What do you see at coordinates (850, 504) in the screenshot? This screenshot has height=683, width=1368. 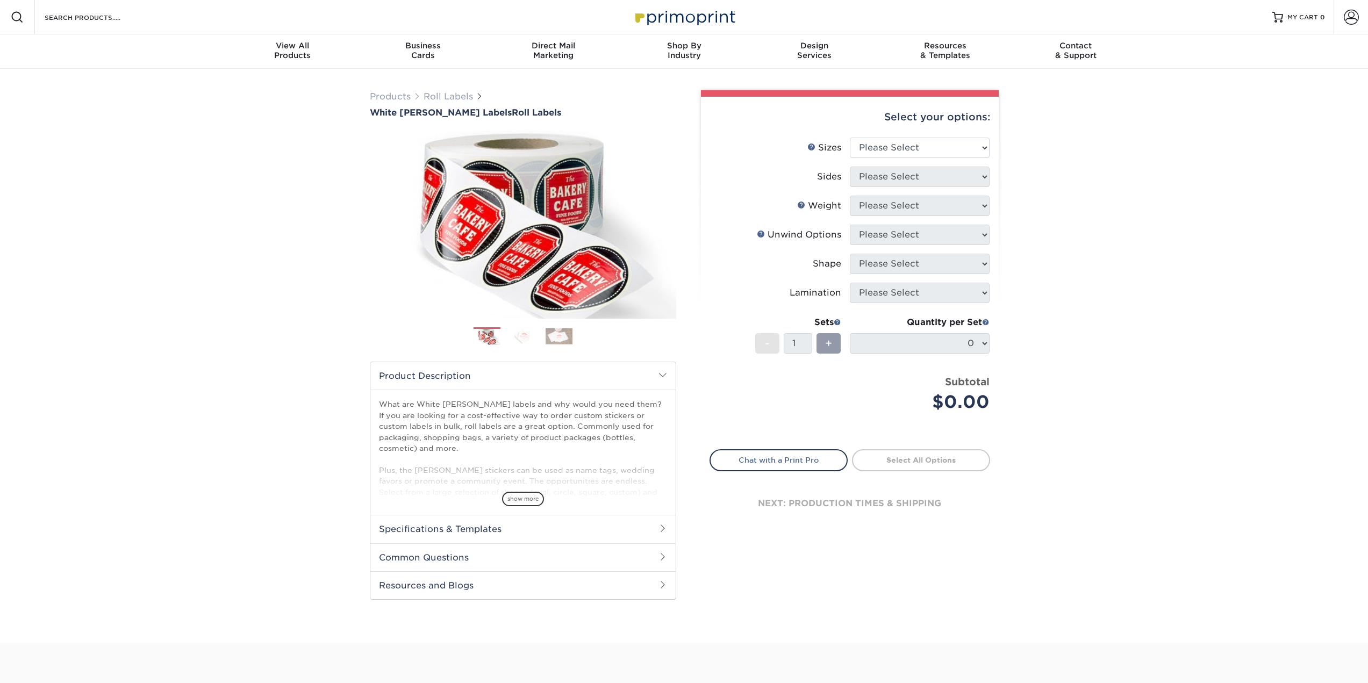 I see `div: next: production times & shipping` at bounding box center [850, 504].